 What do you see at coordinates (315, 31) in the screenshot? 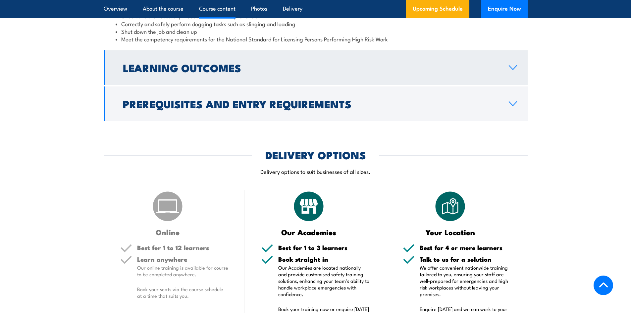
I see `li: Shut down the job and clean up` at bounding box center [315, 31].